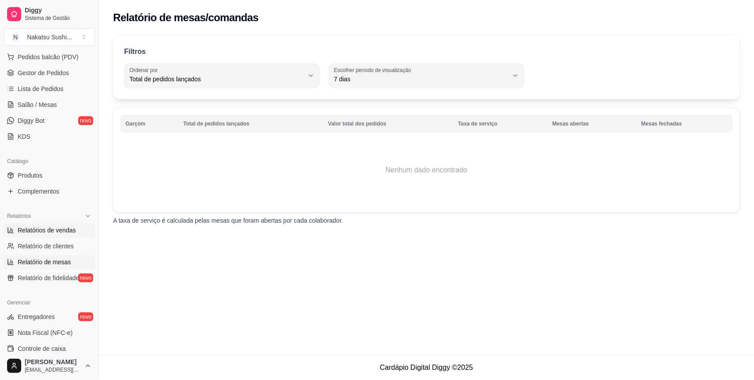 The width and height of the screenshot is (754, 380). Describe the element at coordinates (19, 216) in the screenshot. I see `span: Relatórios` at that location.